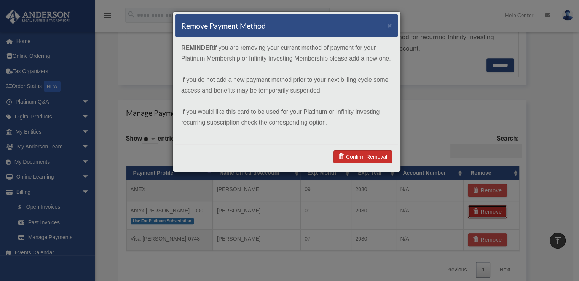 Image resolution: width=579 pixels, height=281 pixels. I want to click on p: If you do not add a new payment method prior to your next billing cycle some access and benefits ..., so click(287, 85).